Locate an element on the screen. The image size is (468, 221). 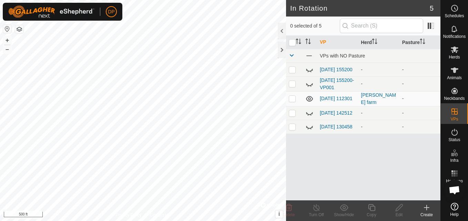
div: Create is located at coordinates (427, 215).